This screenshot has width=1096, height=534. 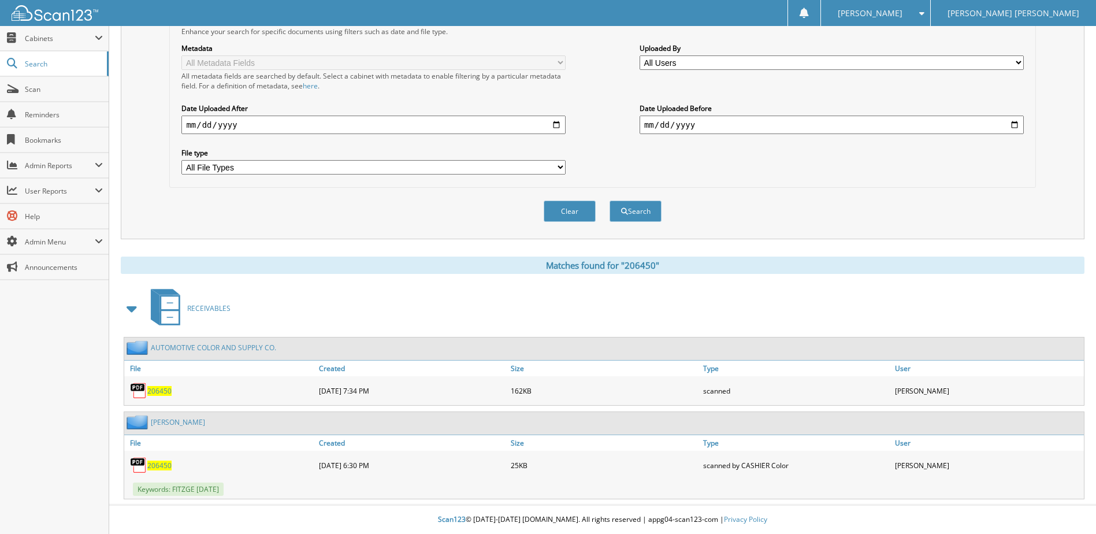 What do you see at coordinates (831, 108) in the screenshot?
I see `label: Date Uploaded Before` at bounding box center [831, 108].